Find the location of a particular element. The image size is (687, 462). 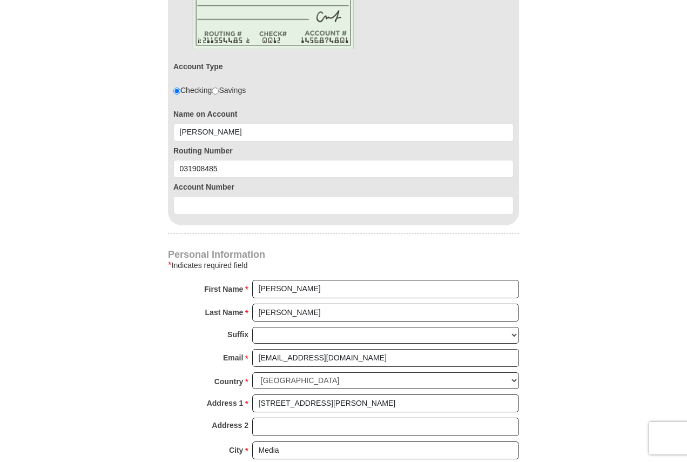

div: Indicates required field is located at coordinates (343, 265).